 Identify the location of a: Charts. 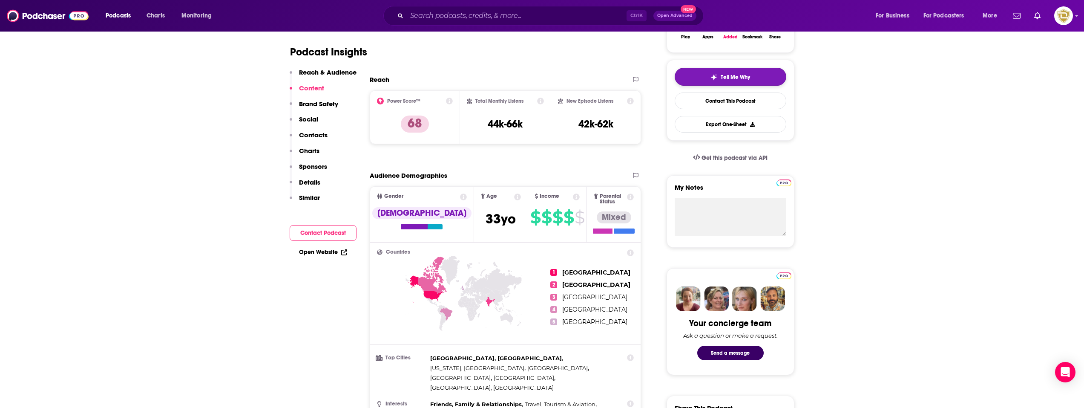
(155, 16).